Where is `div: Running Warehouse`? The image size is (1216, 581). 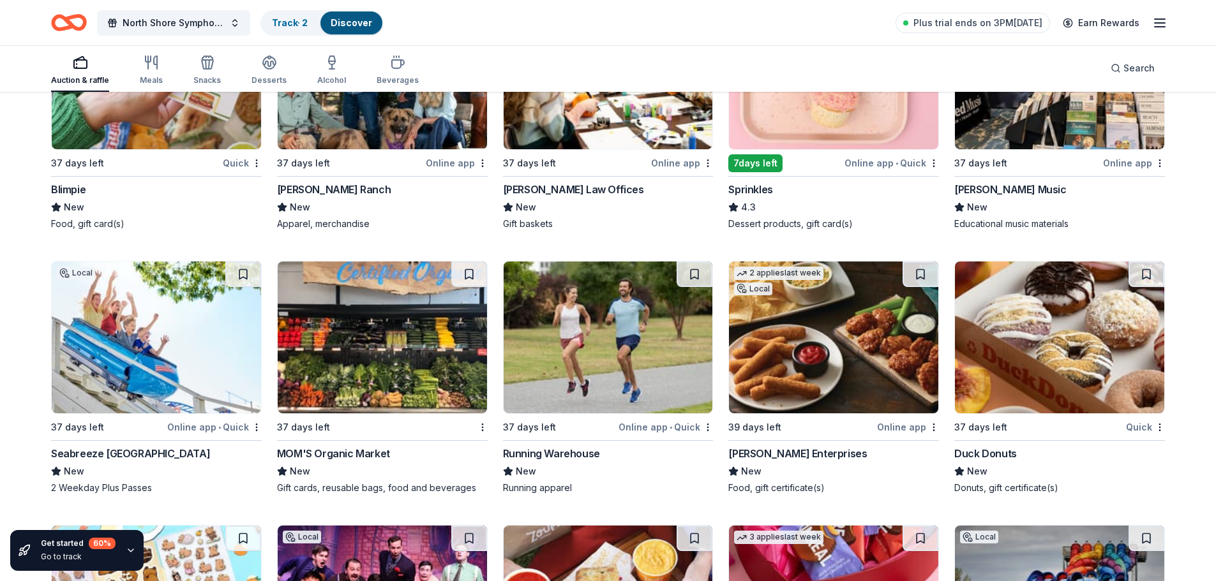
div: Running Warehouse is located at coordinates (551, 454).